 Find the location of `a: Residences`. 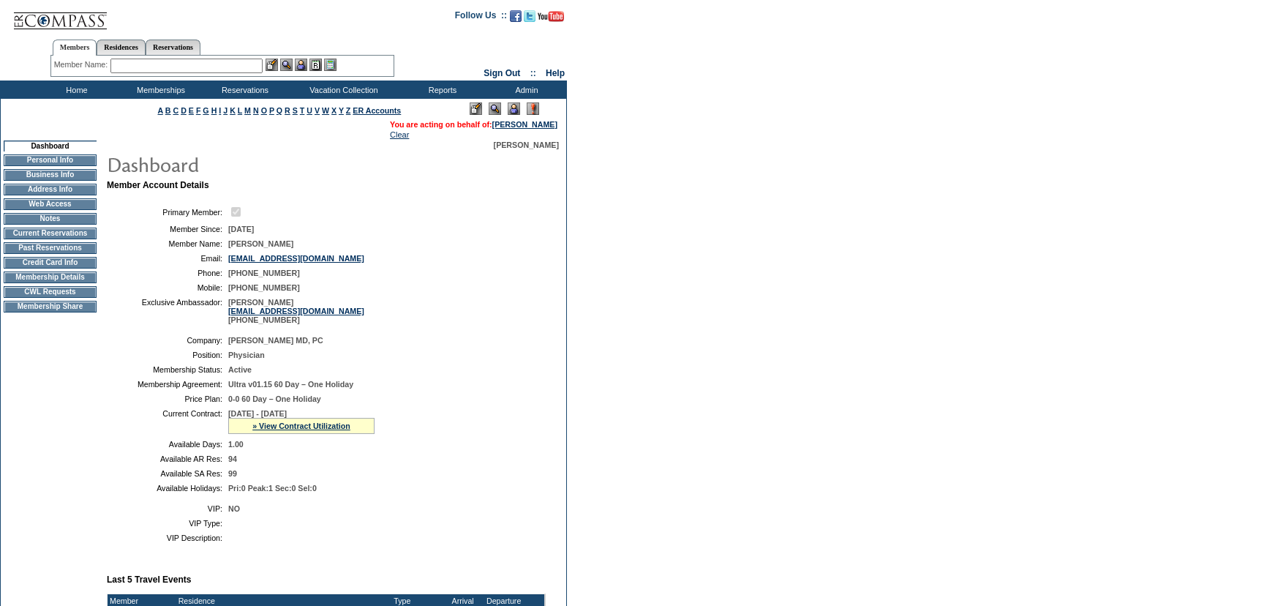

a: Residences is located at coordinates (121, 47).